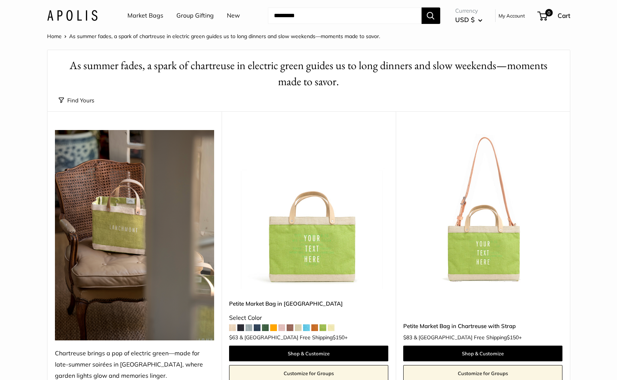 The image size is (617, 380). Describe the element at coordinates (234, 338) in the screenshot. I see `span: $63` at that location.